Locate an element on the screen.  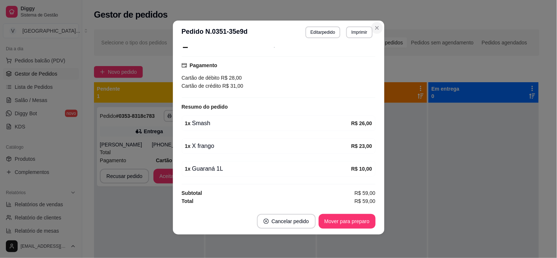
button: Editarpedido is located at coordinates (323, 32).